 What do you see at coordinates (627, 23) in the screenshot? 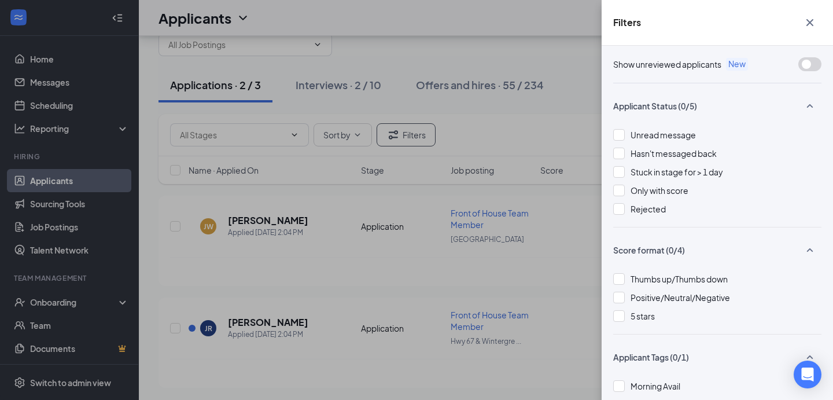
I see `h5: Filters` at bounding box center [627, 23].